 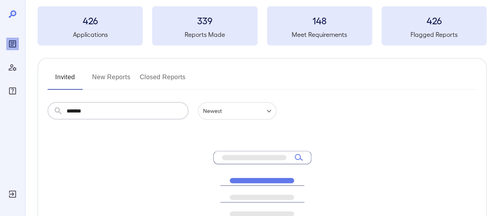 What do you see at coordinates (163, 80) in the screenshot?
I see `button: Closed Reports` at bounding box center [163, 80].